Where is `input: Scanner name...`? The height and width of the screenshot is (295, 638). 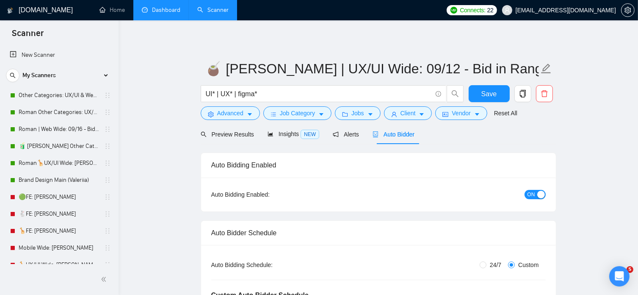
input: Scanner name... is located at coordinates (372, 69).